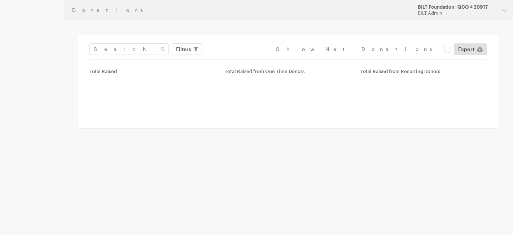  Describe the element at coordinates (288, 71) in the screenshot. I see `div: Total Raised from One Time Donors` at that location.